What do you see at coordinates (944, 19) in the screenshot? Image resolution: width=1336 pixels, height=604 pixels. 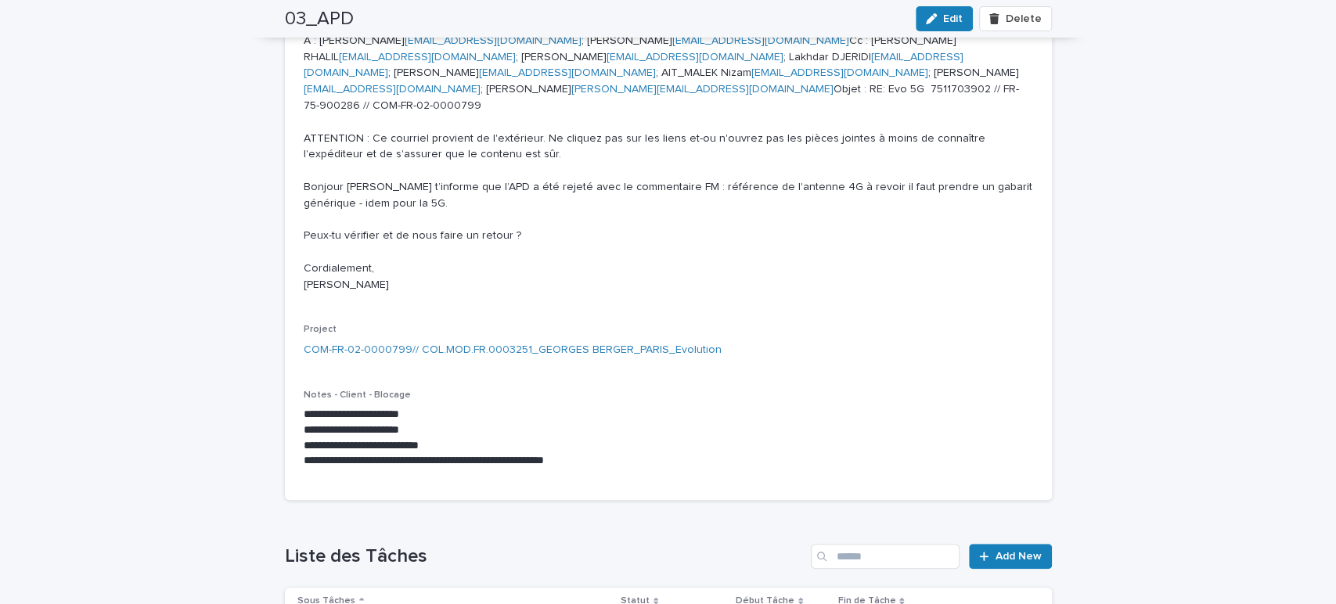 I see `button: Edit` at bounding box center [944, 19].